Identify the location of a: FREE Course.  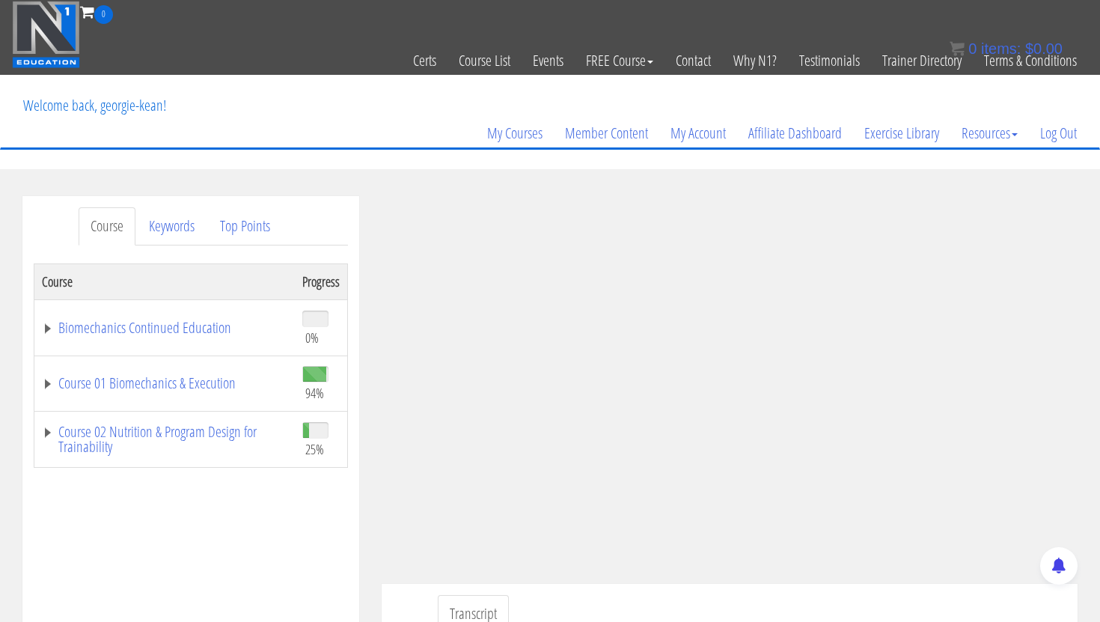
(620, 61).